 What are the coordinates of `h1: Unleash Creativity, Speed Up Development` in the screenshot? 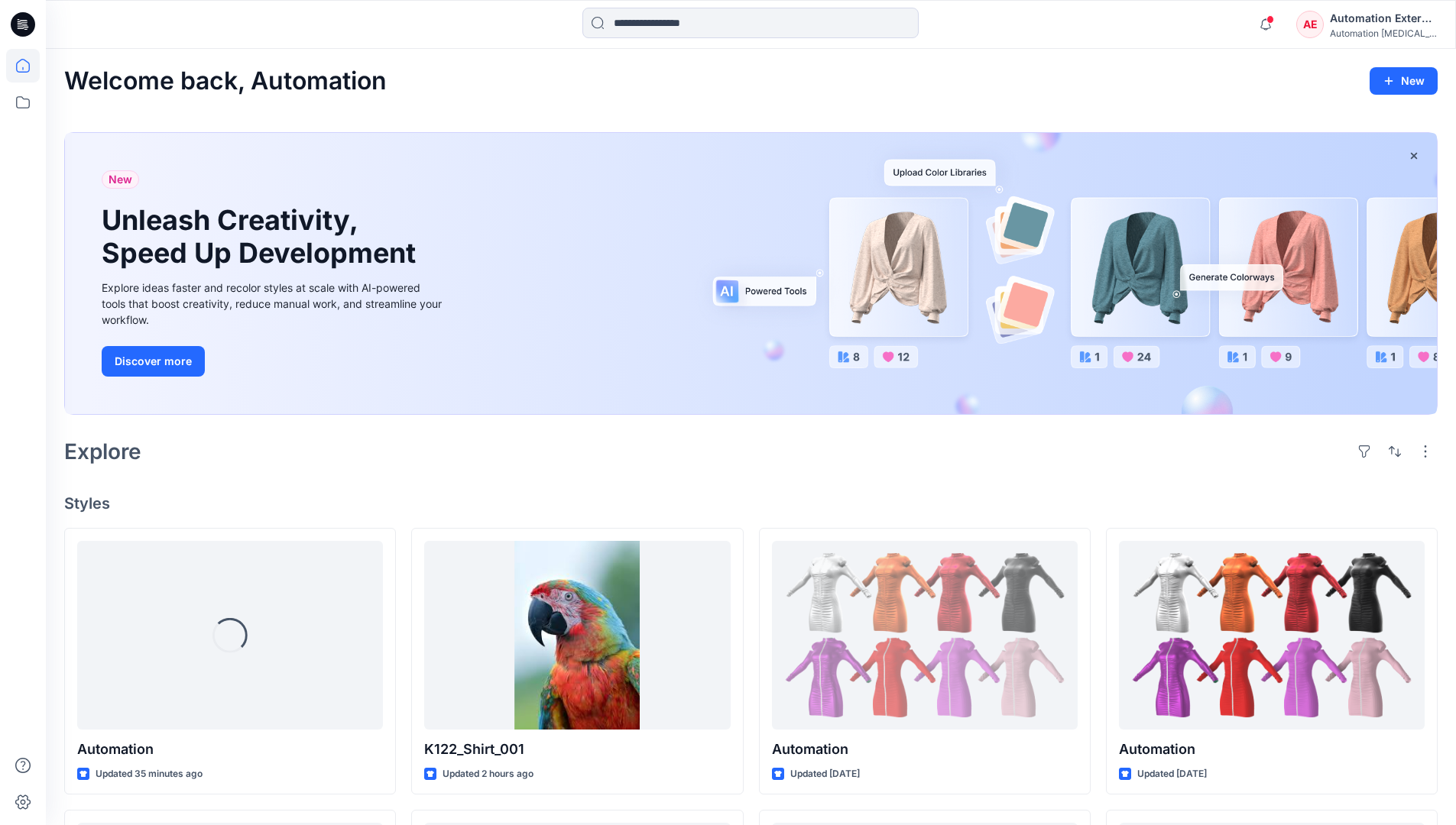 It's located at (262, 237).